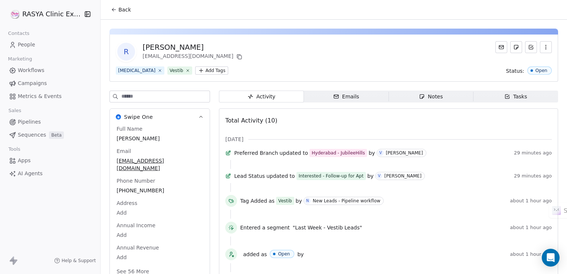 The image size is (567, 274). Describe the element at coordinates (50, 70) in the screenshot. I see `a: Workflows` at that location.